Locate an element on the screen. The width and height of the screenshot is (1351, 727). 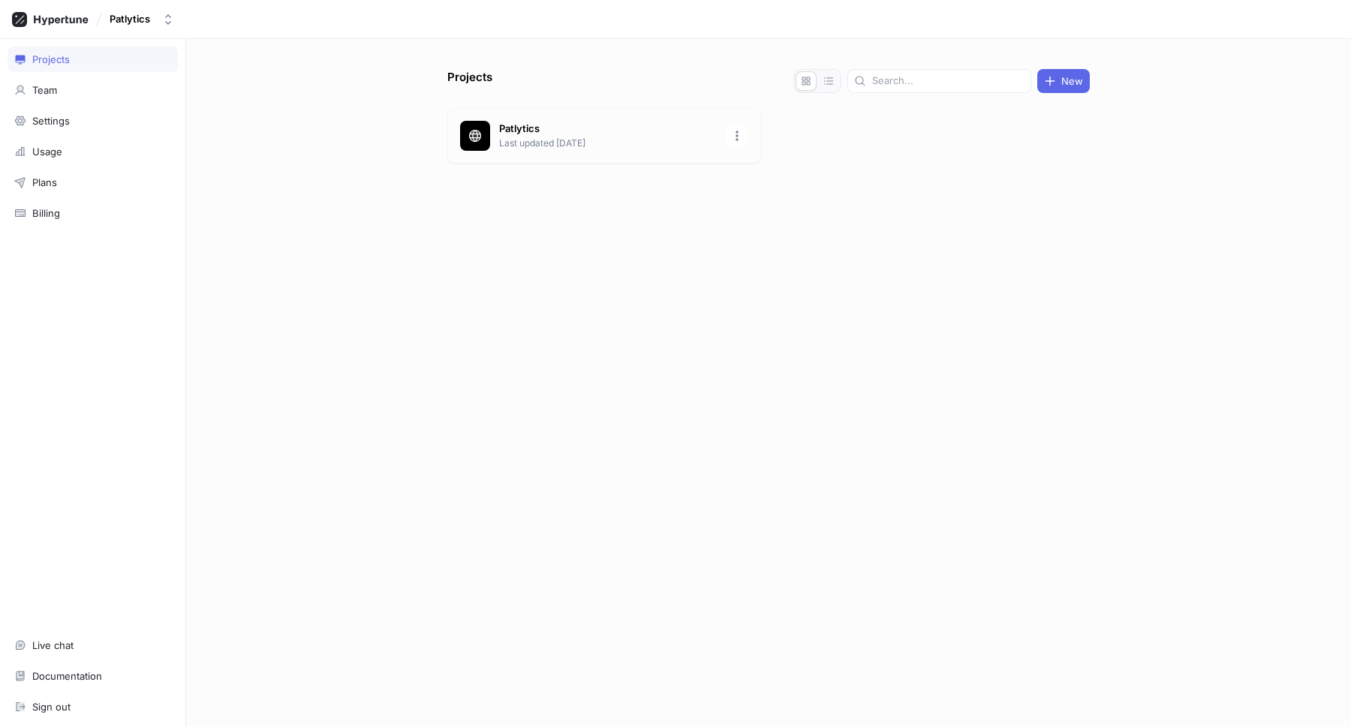
p: Projects is located at coordinates (470, 81).